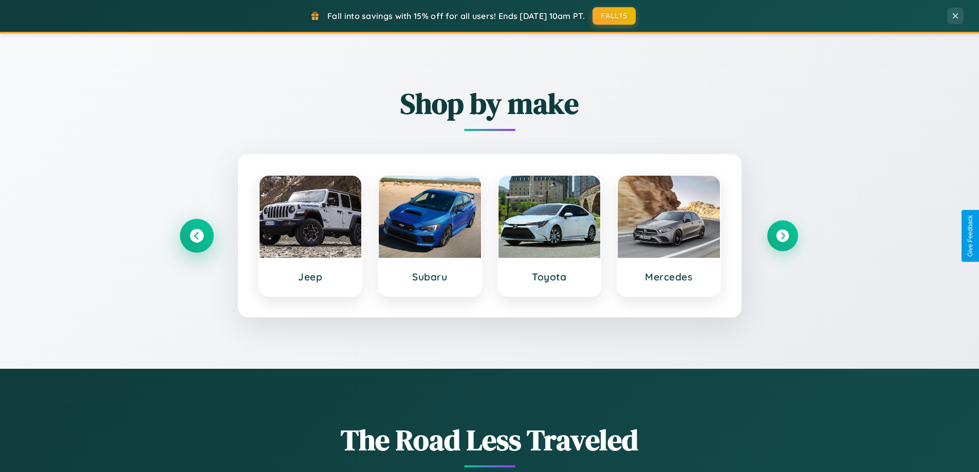  Describe the element at coordinates (430, 277) in the screenshot. I see `h3: Subaru` at that location.